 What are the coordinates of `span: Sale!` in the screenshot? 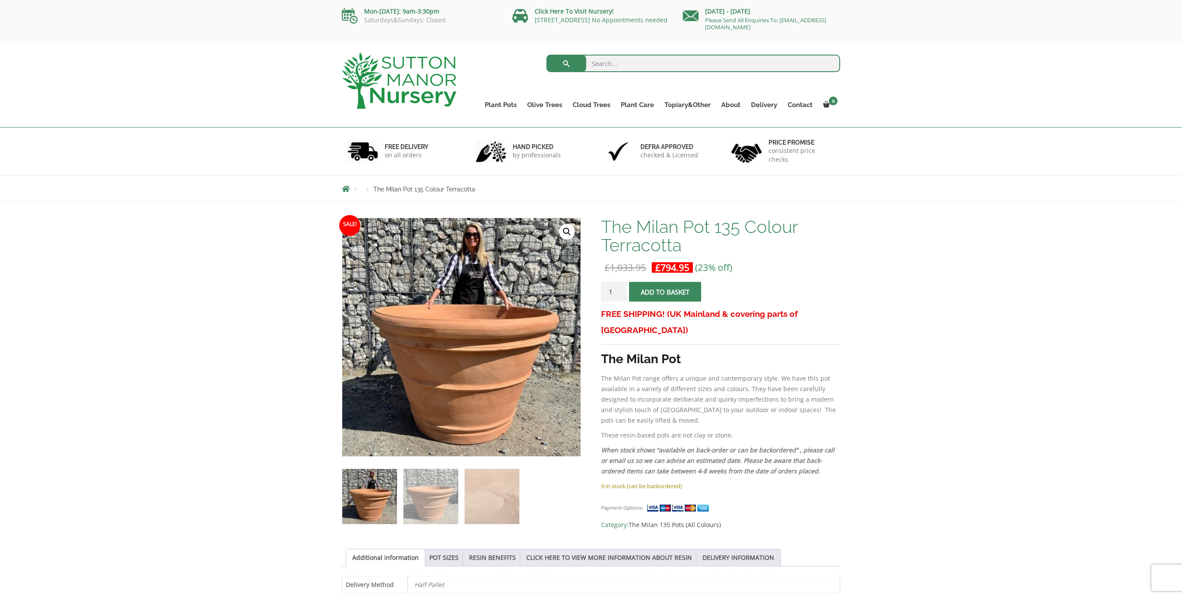 It's located at (350, 226).